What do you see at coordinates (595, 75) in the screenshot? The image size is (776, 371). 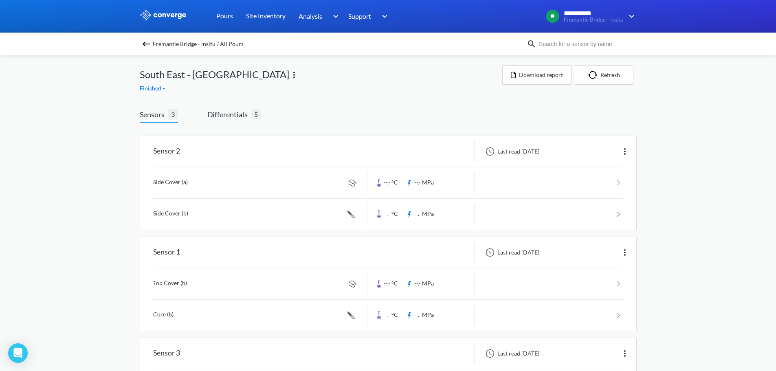 I see `img: icon-refresh.svg` at bounding box center [595, 75].